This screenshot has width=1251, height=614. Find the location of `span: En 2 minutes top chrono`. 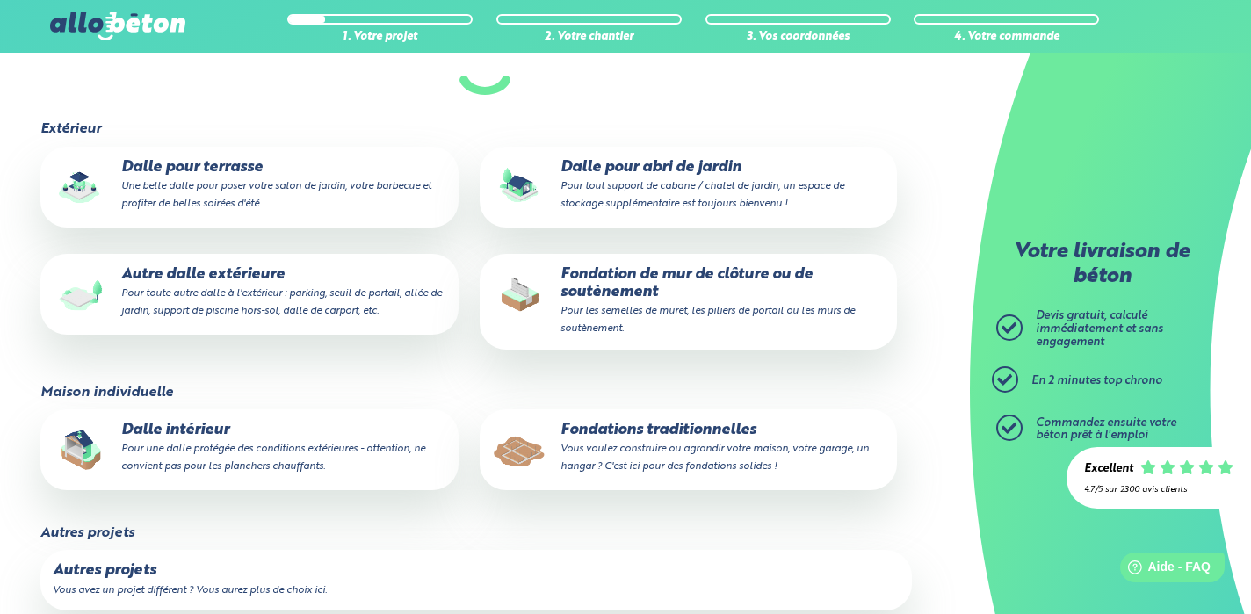

span: En 2 minutes top chrono is located at coordinates (1096, 380).